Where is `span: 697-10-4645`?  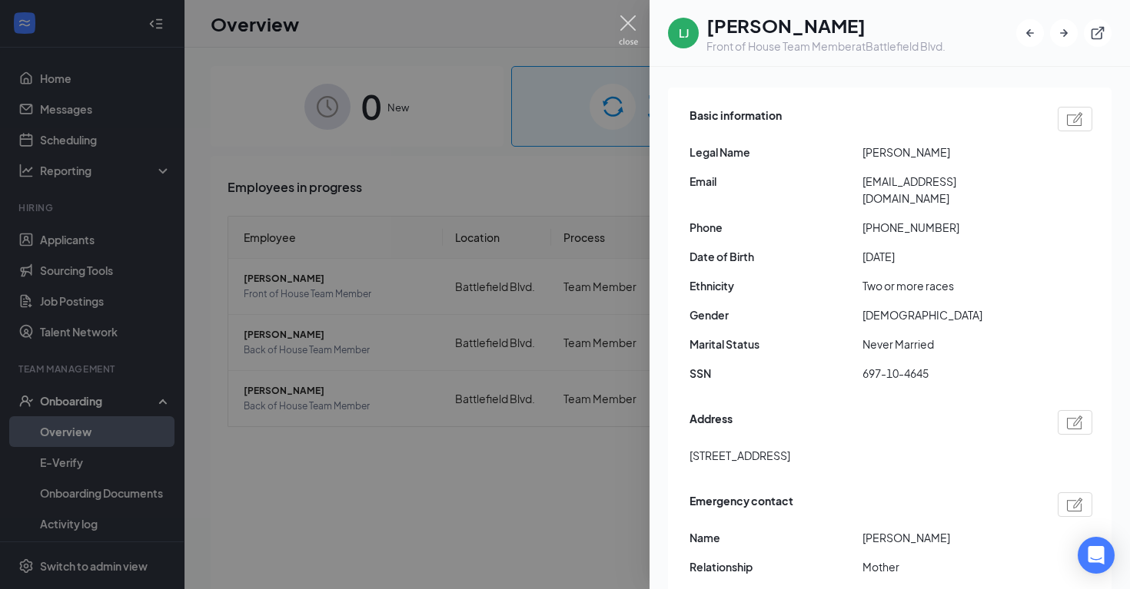 span: 697-10-4645 is located at coordinates (948, 374).